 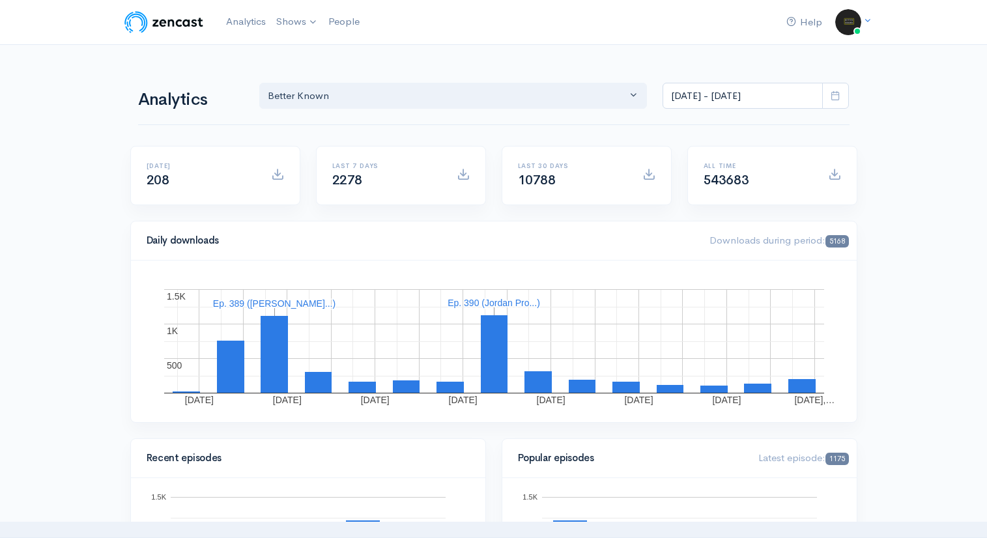 I want to click on span: 10788, so click(x=537, y=180).